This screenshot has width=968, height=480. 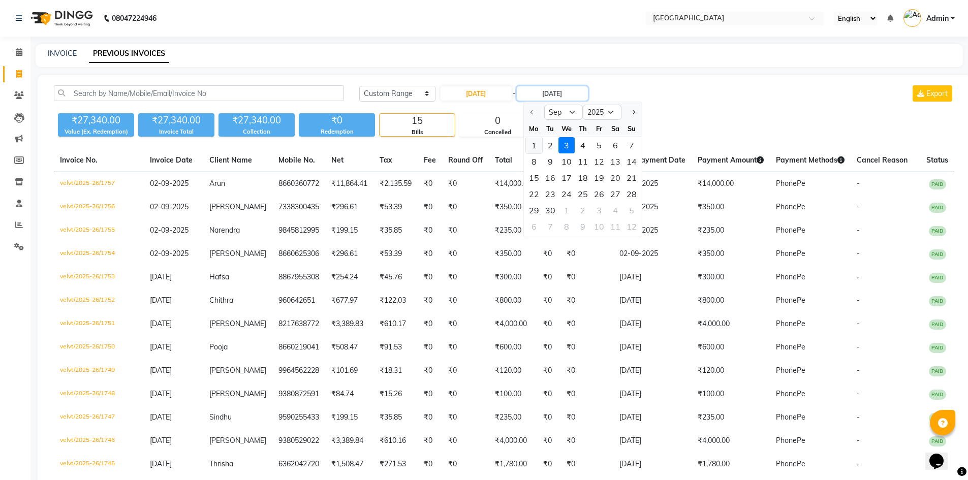 What do you see at coordinates (599, 210) in the screenshot?
I see `div: 3` at bounding box center [599, 210].